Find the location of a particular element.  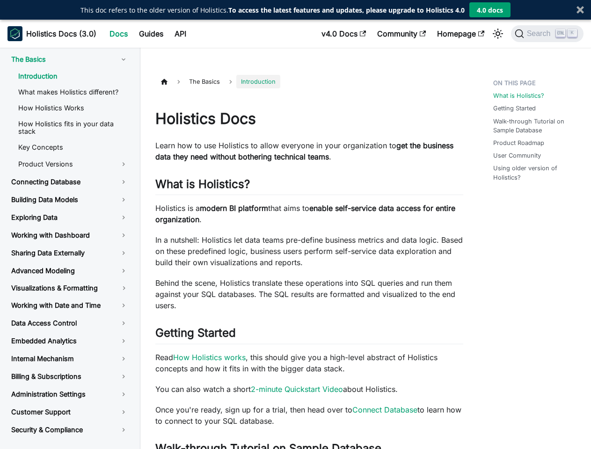

a: Customer Support is located at coordinates (70, 412).